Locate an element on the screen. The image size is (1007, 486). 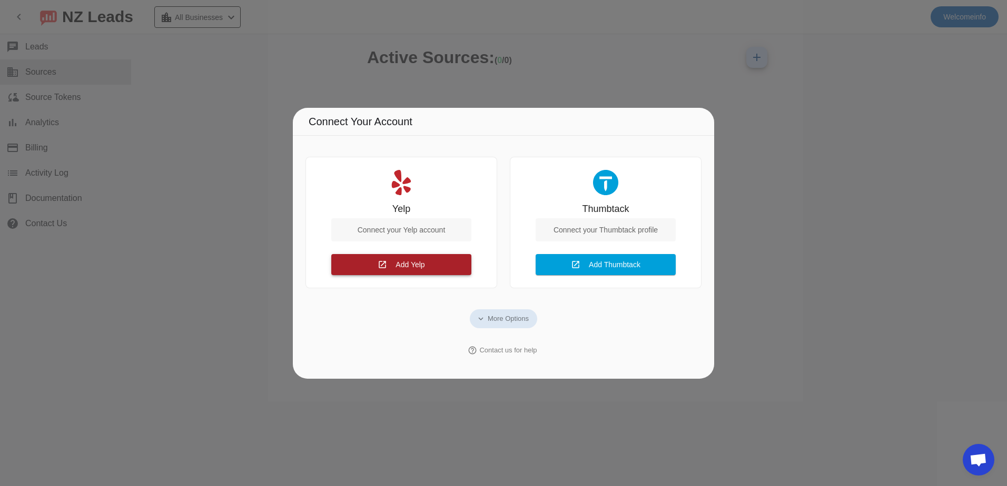
span: Contact us for help is located at coordinates (508, 351).